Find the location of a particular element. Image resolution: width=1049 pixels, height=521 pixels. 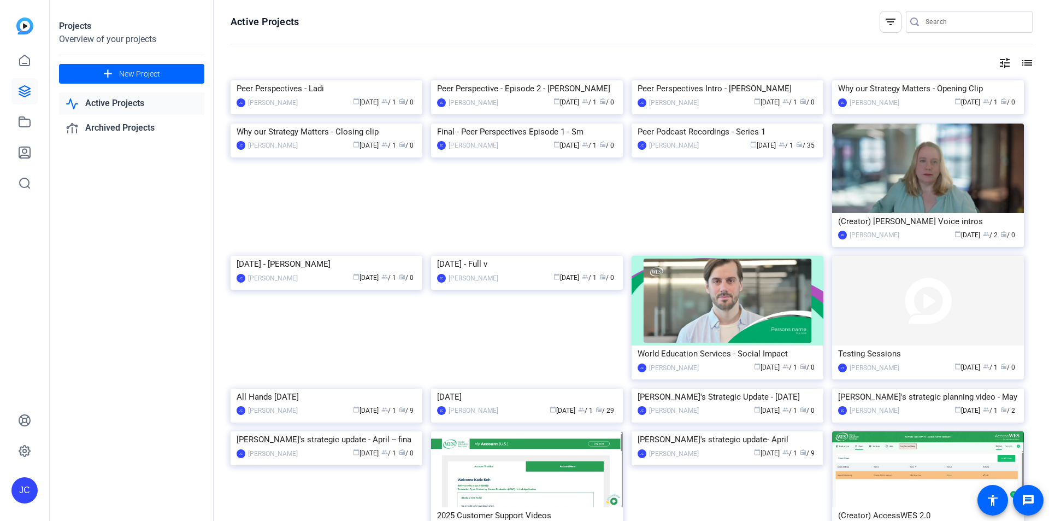

input: Search is located at coordinates (974, 22).